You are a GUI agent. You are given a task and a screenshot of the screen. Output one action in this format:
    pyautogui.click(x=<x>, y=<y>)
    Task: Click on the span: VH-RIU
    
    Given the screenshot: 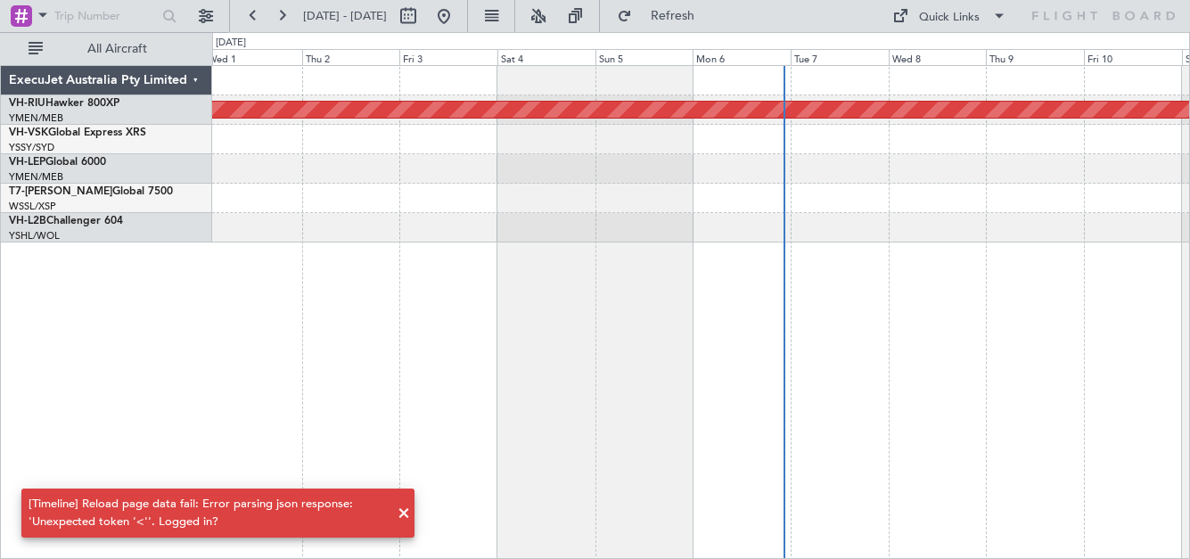 What is the action you would take?
    pyautogui.click(x=27, y=103)
    